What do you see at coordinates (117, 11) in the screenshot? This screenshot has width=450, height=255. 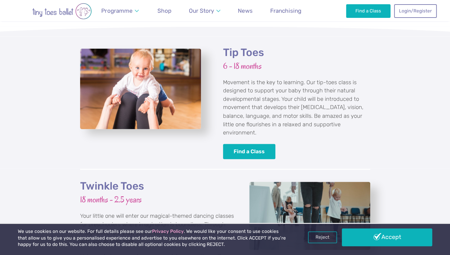 I see `span: Programme` at bounding box center [117, 11].